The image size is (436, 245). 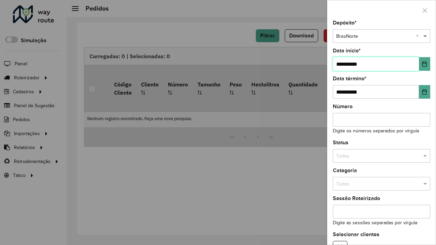 What do you see at coordinates (341, 143) in the screenshot?
I see `label: Status` at bounding box center [341, 143].